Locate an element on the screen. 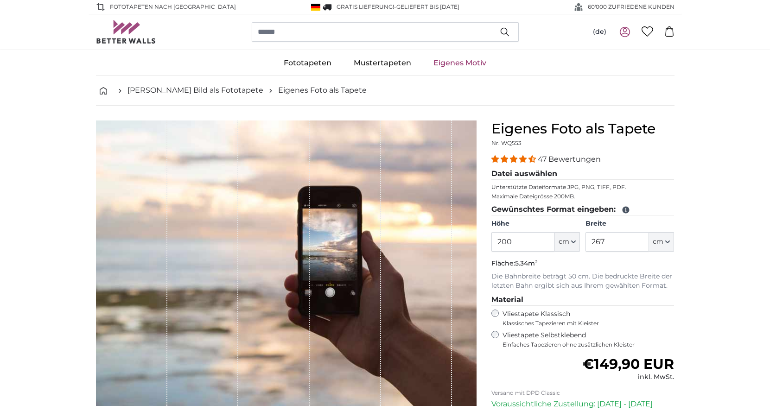 The height and width of the screenshot is (411, 770). span: GRATIS Lieferung! is located at coordinates (365, 6).